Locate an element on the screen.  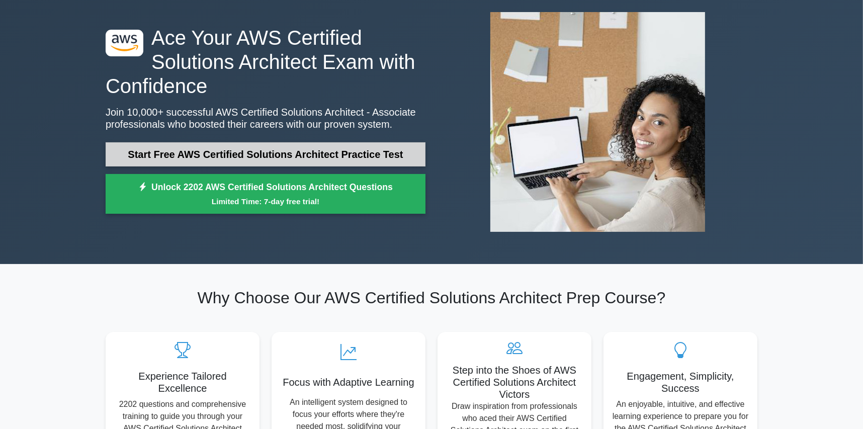
h5: Engagement, Simplicity, Success is located at coordinates (680, 382).